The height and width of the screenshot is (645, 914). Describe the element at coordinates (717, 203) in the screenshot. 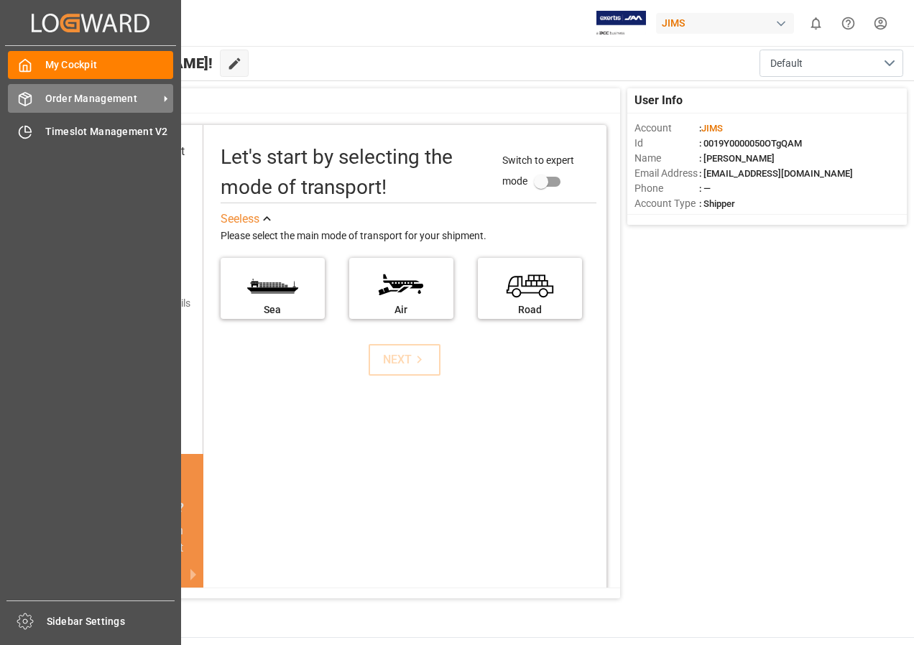

I see `span: : Shipper` at that location.